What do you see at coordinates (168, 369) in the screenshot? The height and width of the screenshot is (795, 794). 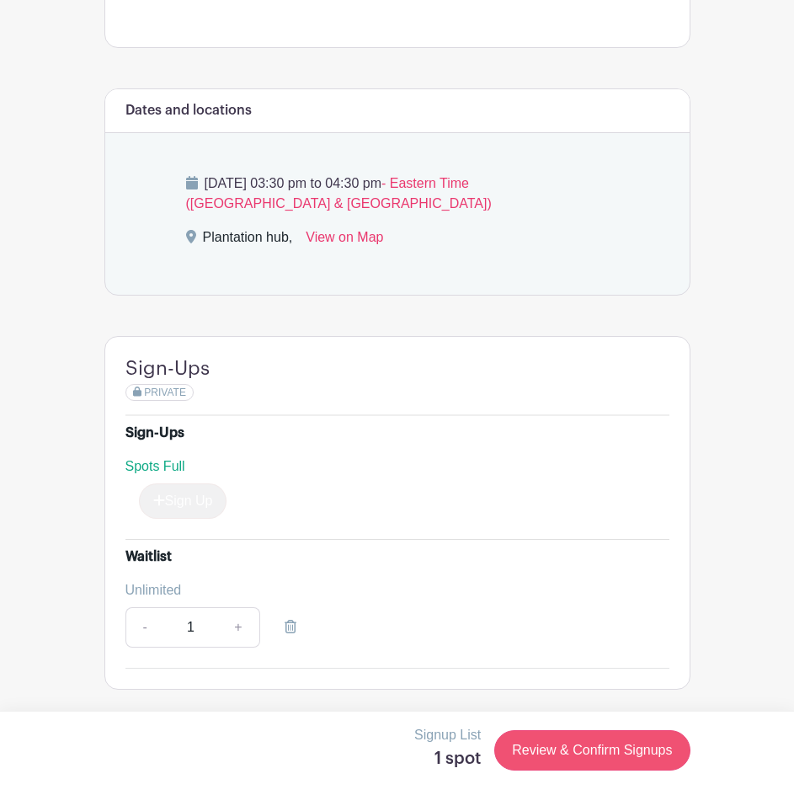 I see `h4: Sign-Ups` at bounding box center [168, 369].